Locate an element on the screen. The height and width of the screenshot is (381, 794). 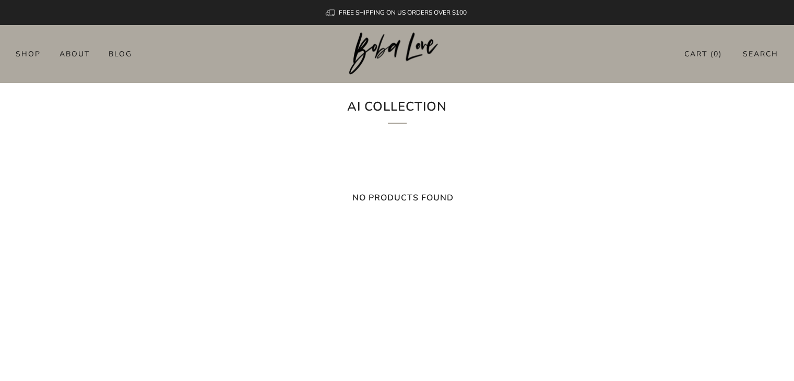
a: Search is located at coordinates (760, 54).